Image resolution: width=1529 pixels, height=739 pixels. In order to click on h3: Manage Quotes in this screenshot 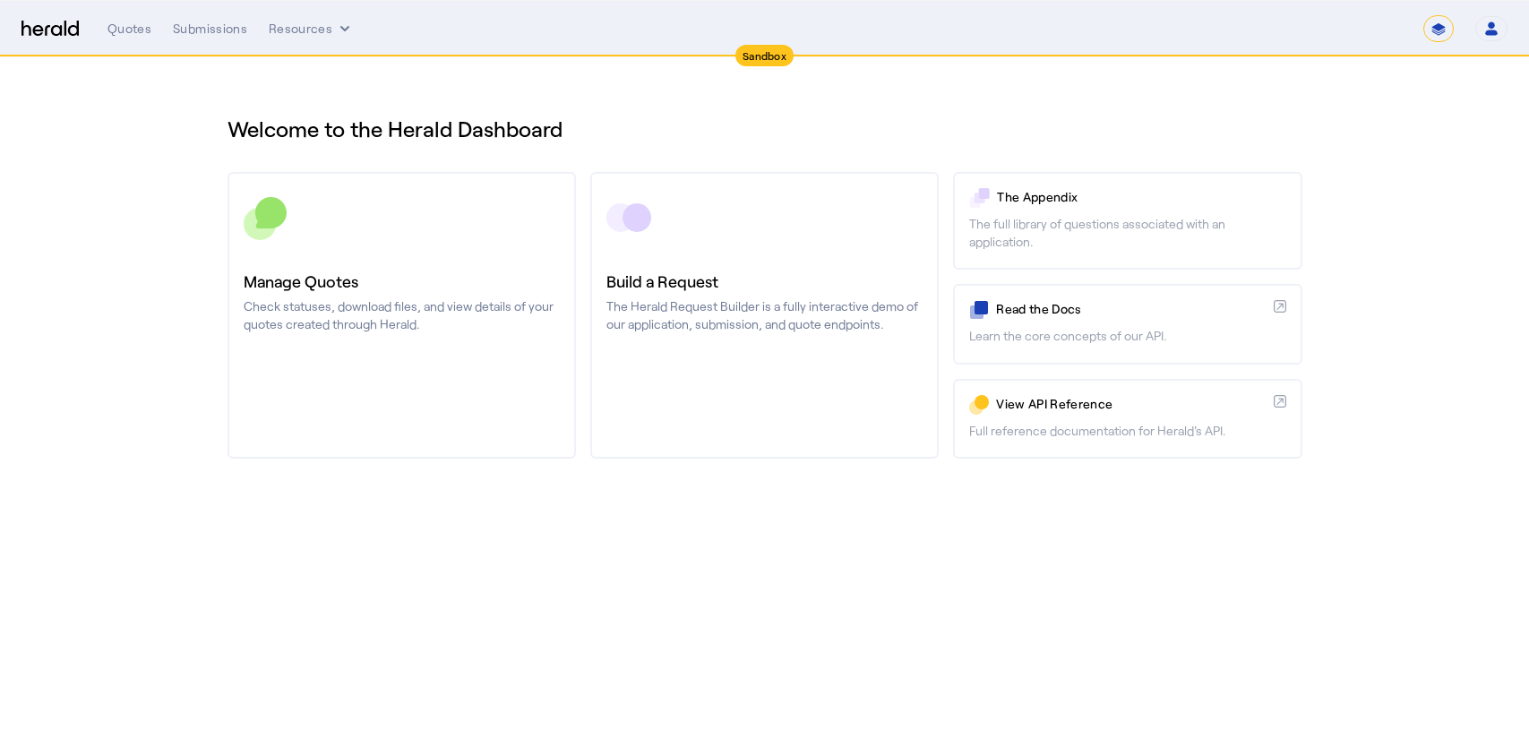, I will do `click(401, 281)`.